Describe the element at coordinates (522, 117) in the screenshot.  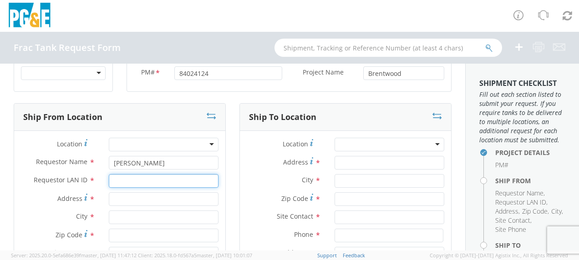
I see `span: Fill out each section listed to submit your request. If you require tanks to be delivered to mult...` at that location.